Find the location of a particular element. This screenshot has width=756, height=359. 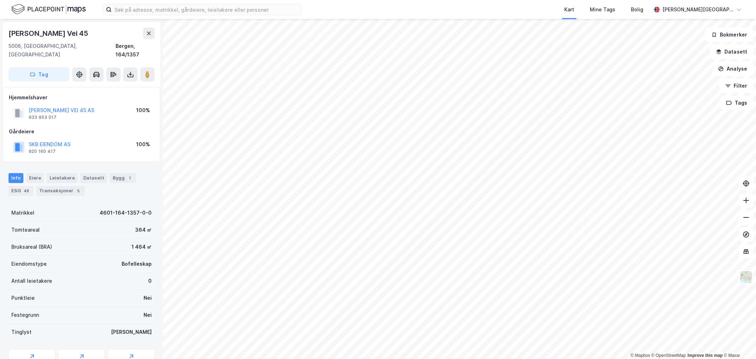

div: Bruksareal (BRA) is located at coordinates (32, 247).